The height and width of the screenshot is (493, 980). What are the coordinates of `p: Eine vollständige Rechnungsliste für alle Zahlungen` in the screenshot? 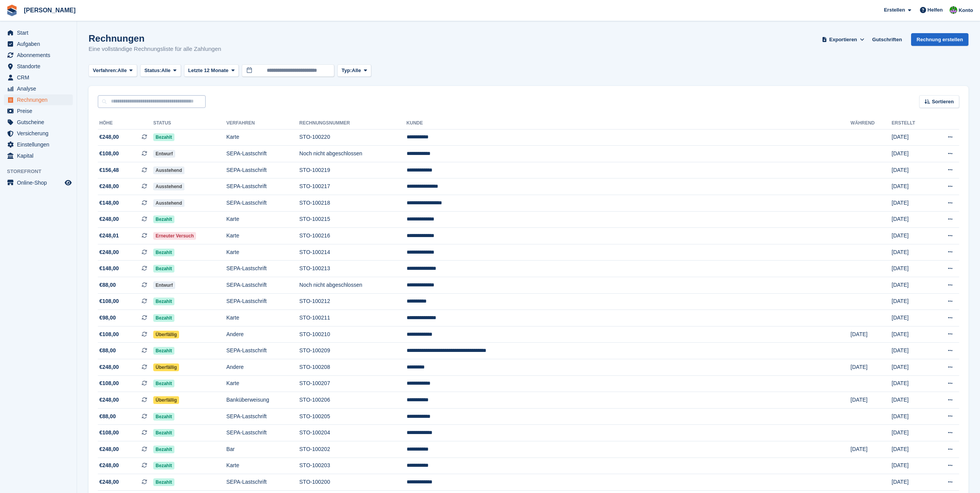 It's located at (155, 49).